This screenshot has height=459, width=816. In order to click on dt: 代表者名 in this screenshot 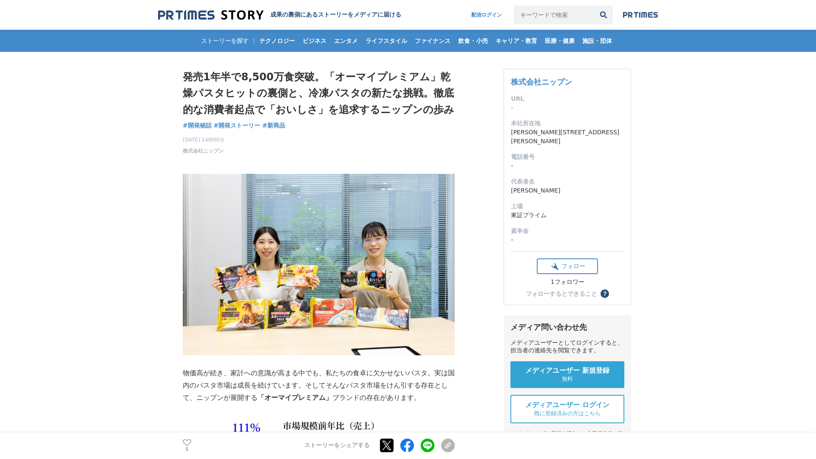, I will do `click(567, 181)`.